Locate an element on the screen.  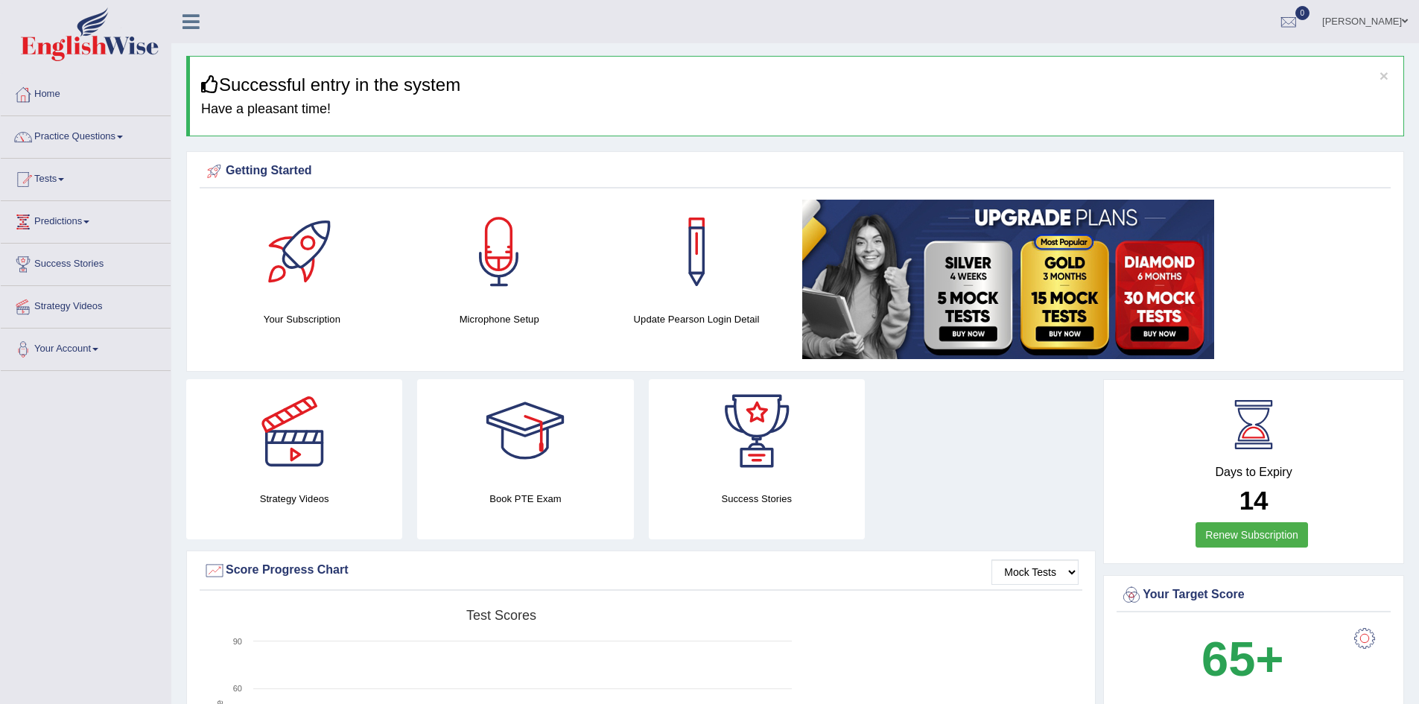
h4: Update Pearson Login Detail is located at coordinates (696, 319).